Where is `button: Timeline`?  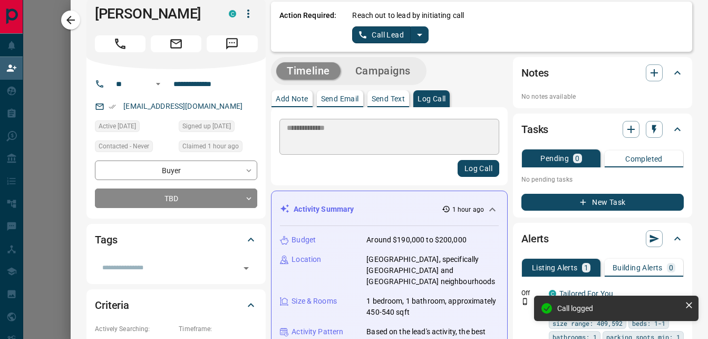 button: Timeline is located at coordinates (309, 71).